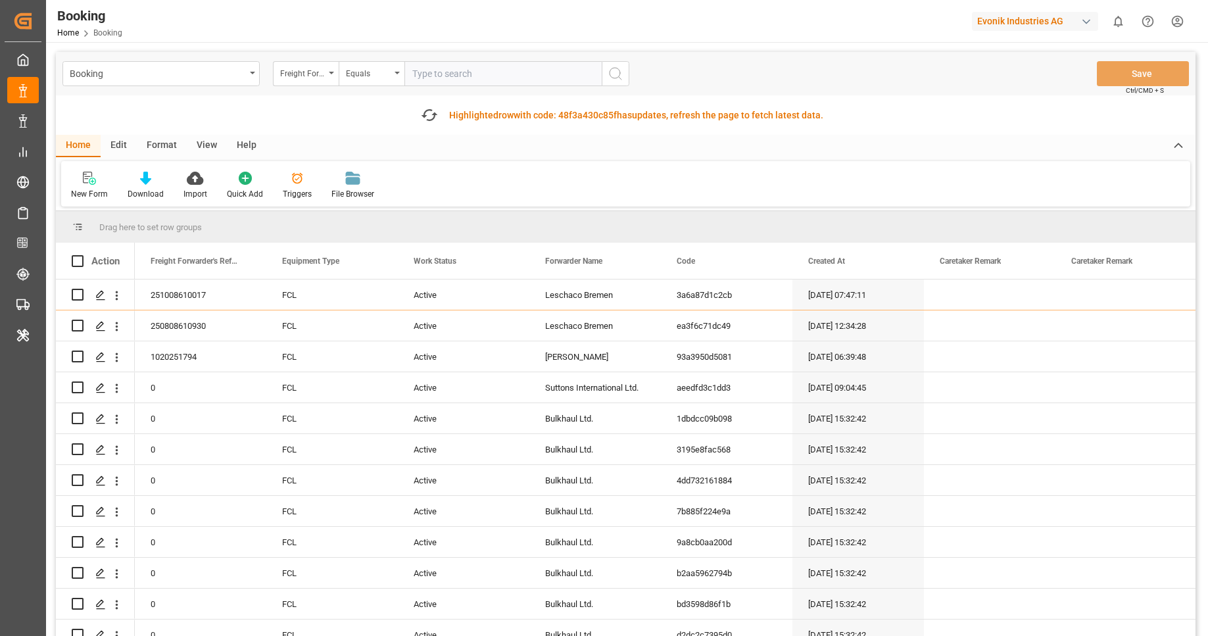 The image size is (1208, 636). I want to click on div: bd3598d86f1b, so click(726, 603).